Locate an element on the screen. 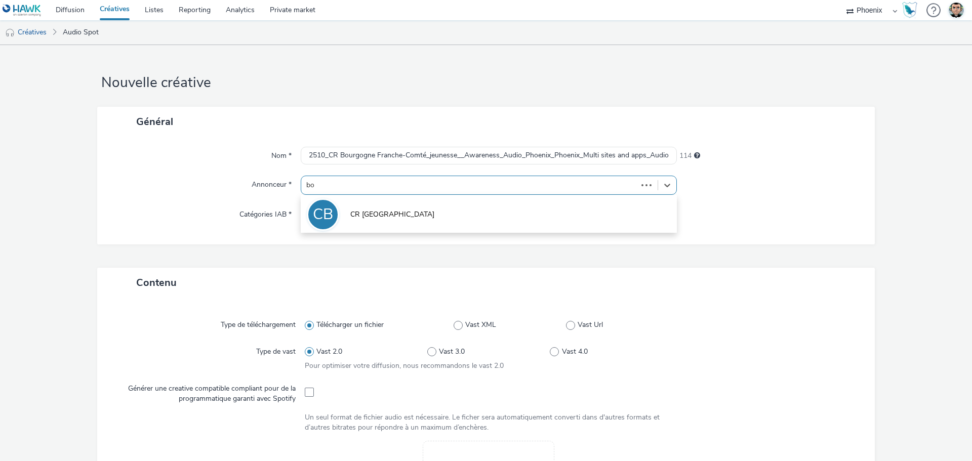 Image resolution: width=972 pixels, height=461 pixels. span: Contenu is located at coordinates (156, 283).